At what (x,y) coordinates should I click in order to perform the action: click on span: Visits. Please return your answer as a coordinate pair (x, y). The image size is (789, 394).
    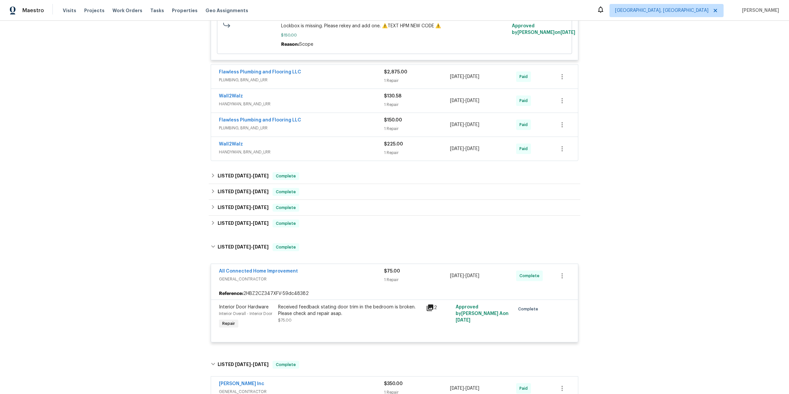
    Looking at the image, I should click on (69, 11).